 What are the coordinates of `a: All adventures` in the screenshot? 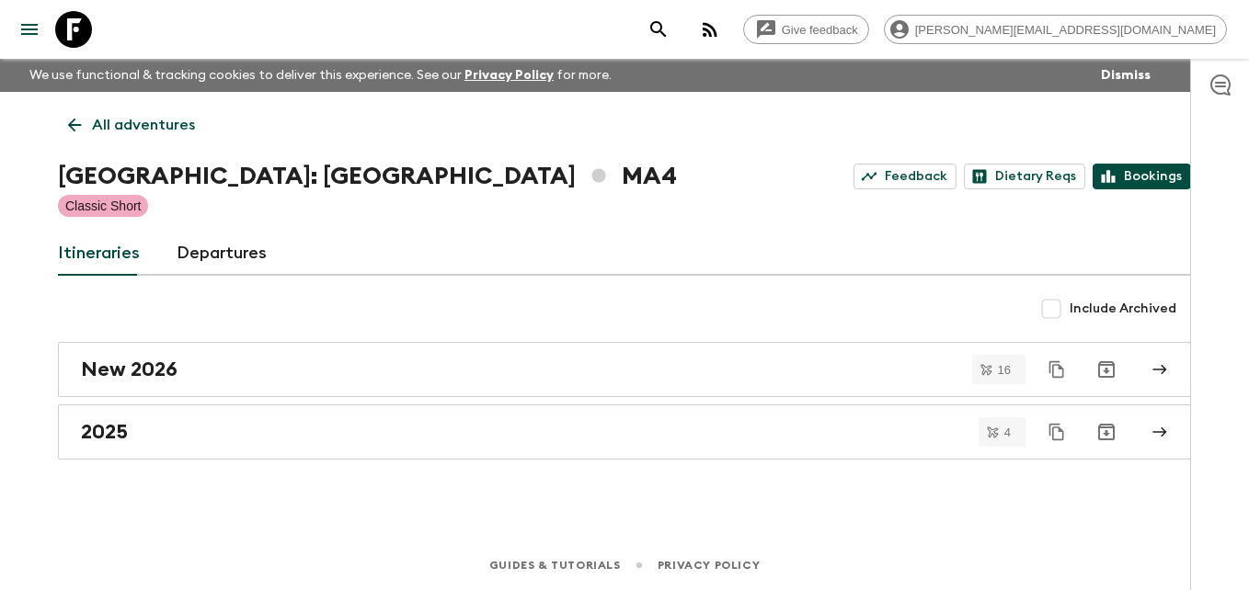 It's located at (132, 125).